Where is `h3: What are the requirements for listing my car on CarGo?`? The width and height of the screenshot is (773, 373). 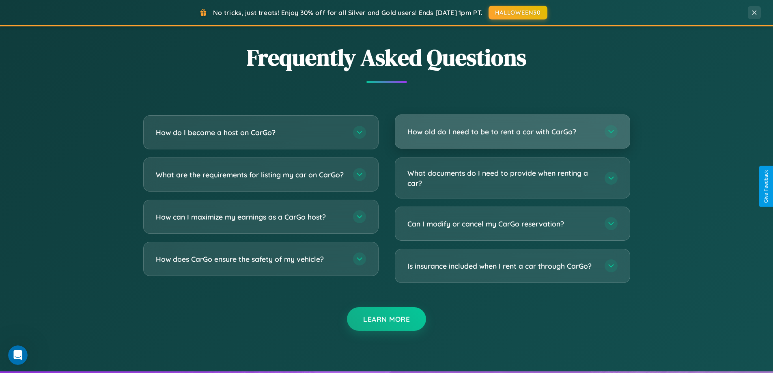
h3: What are the requirements for listing my car on CarGo? is located at coordinates (250, 175).